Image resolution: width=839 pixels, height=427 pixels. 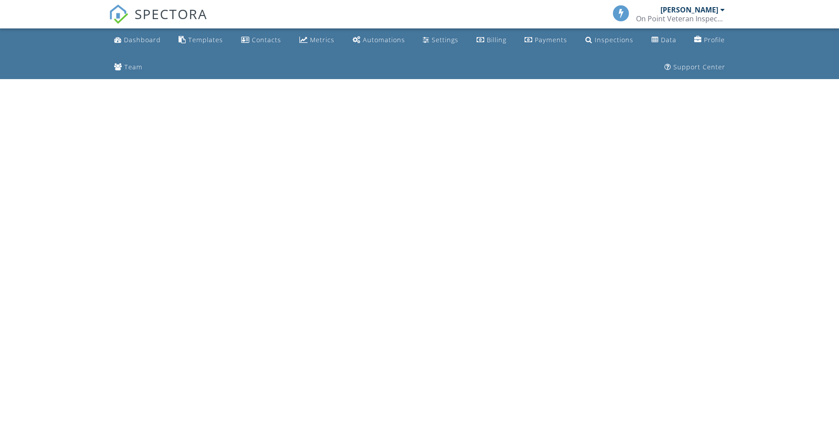 I want to click on div: Billing, so click(x=497, y=40).